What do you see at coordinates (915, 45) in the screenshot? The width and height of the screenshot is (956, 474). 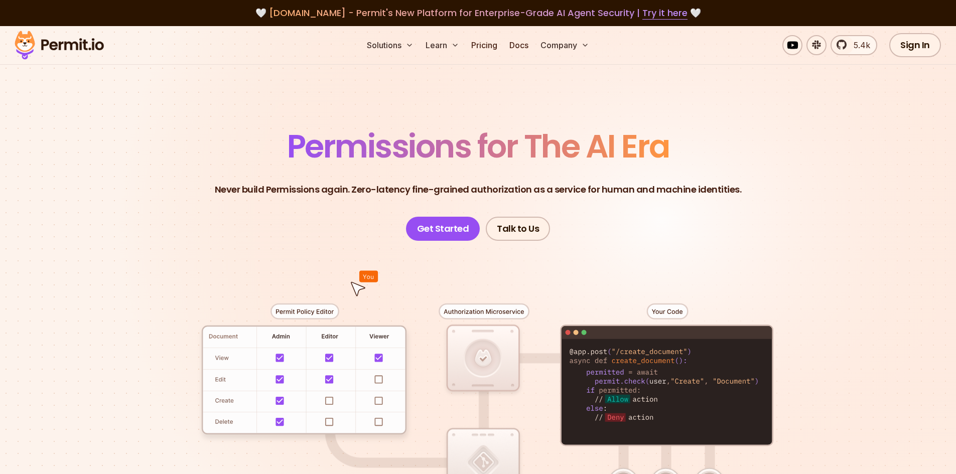 I see `a: Sign In` at bounding box center [915, 45].